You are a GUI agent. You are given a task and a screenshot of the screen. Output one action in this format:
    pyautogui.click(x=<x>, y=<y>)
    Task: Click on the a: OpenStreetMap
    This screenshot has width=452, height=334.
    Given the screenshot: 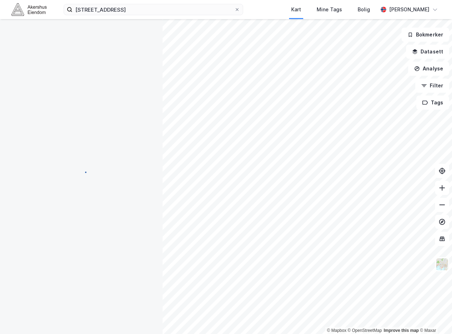 What is the action you would take?
    pyautogui.click(x=365, y=330)
    